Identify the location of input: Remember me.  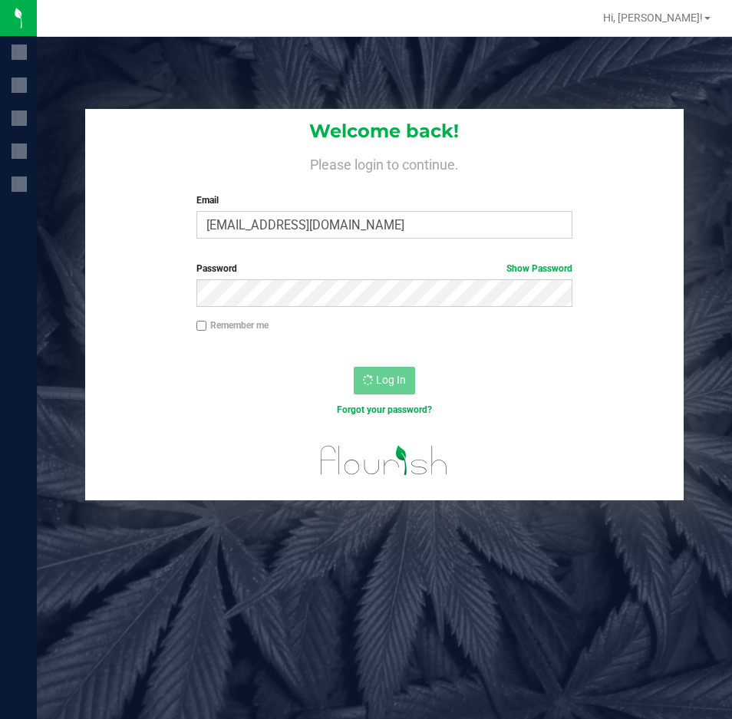
(202, 326).